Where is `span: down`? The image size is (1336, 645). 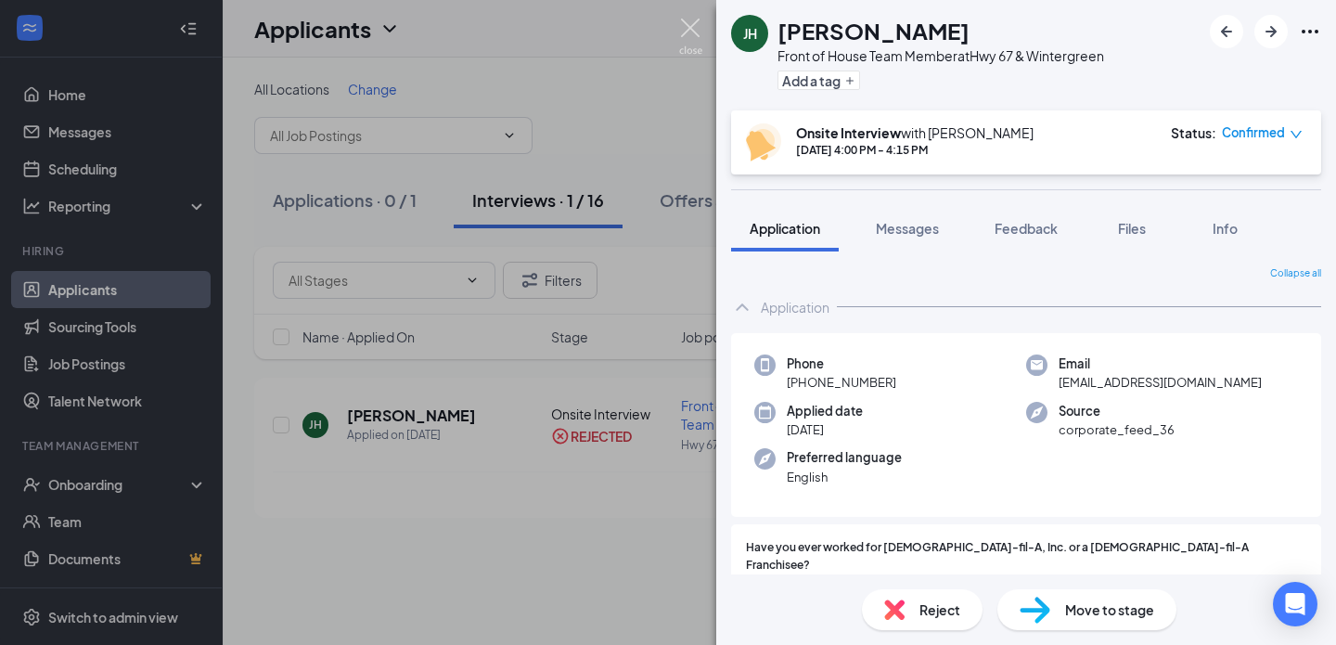 span: down is located at coordinates (1296, 134).